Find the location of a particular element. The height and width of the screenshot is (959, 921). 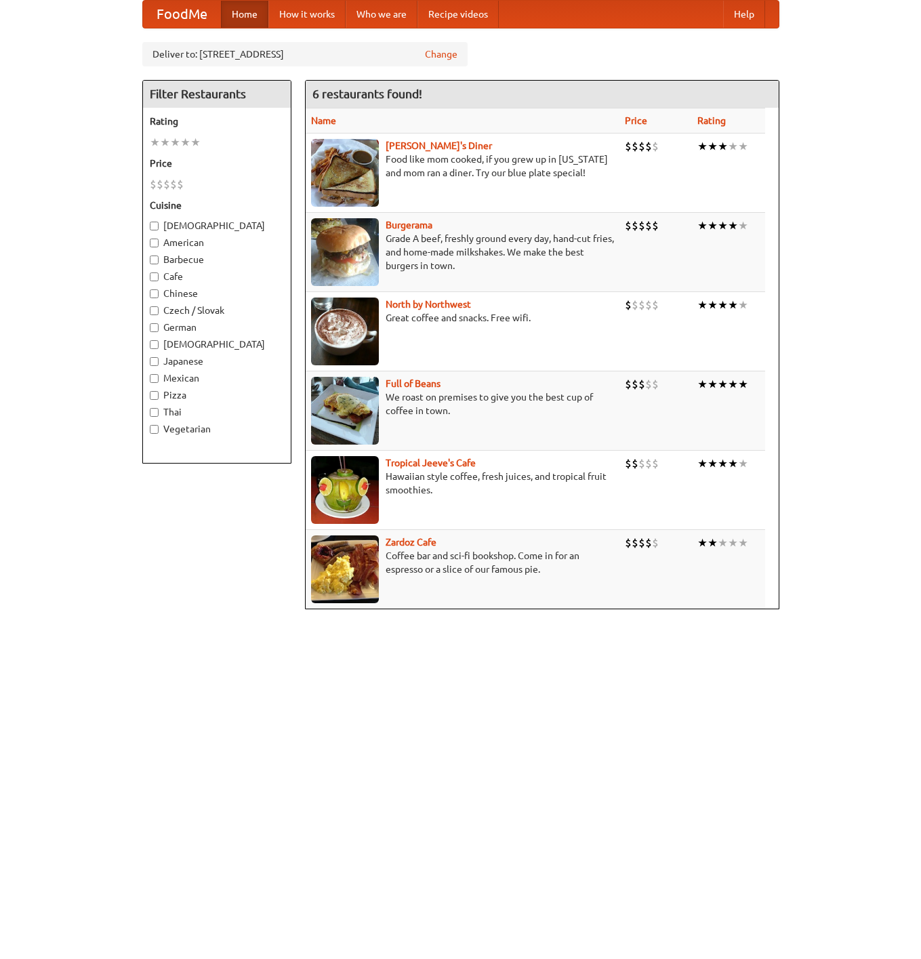

h5: Cuisine is located at coordinates (217, 205).